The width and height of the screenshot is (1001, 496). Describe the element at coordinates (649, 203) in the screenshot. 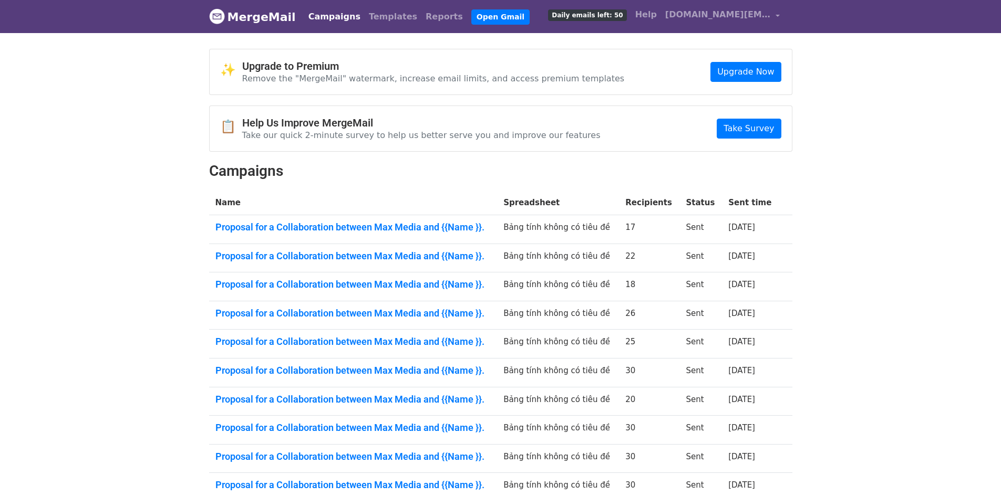

I see `th: Recipients` at that location.